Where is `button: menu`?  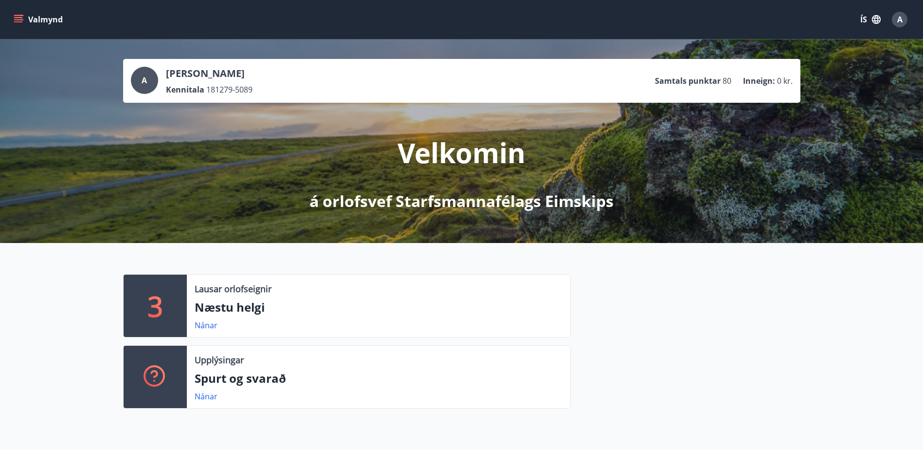 button: menu is located at coordinates (39, 19).